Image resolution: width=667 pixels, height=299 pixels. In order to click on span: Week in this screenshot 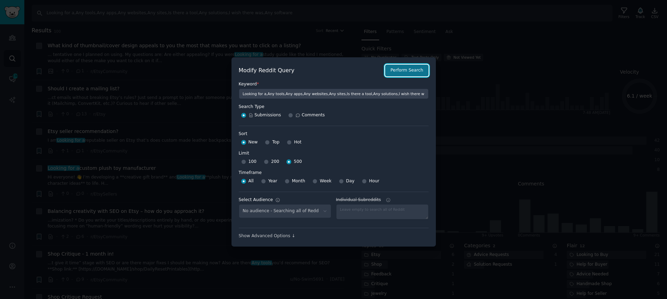, I will do `click(326, 182)`.